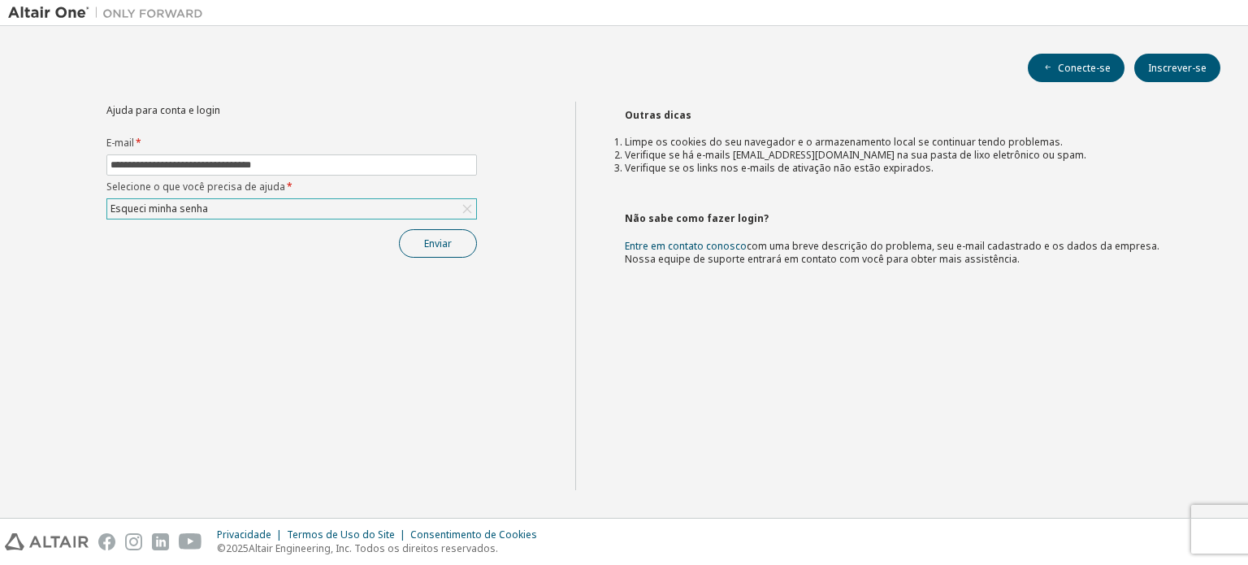 The height and width of the screenshot is (565, 1248). What do you see at coordinates (292, 209) in the screenshot?
I see `div: Esqueci minha senha` at bounding box center [292, 209].